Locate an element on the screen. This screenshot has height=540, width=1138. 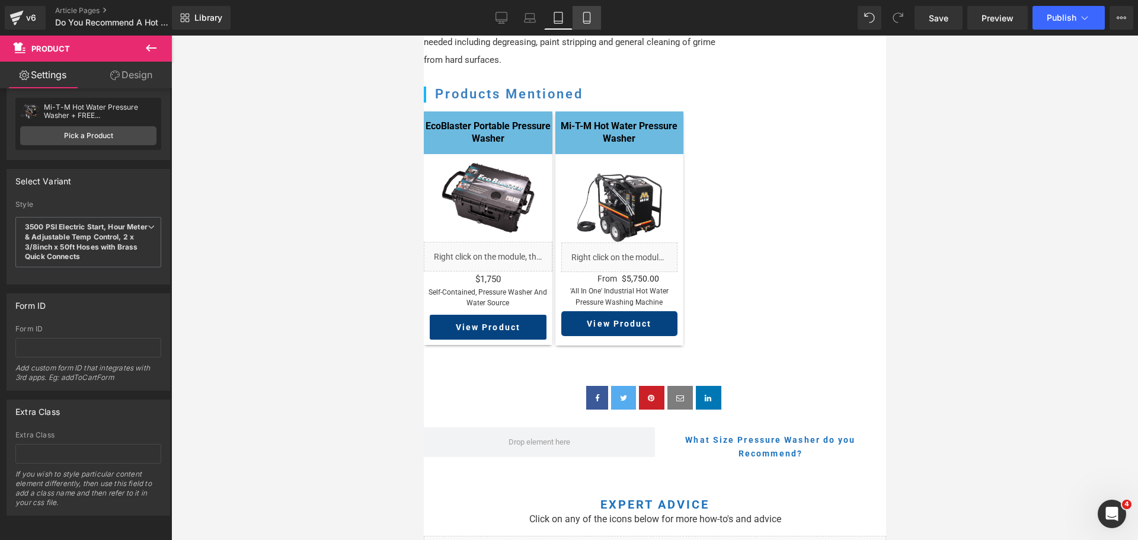
font: Expert Advice is located at coordinates (231, 469).